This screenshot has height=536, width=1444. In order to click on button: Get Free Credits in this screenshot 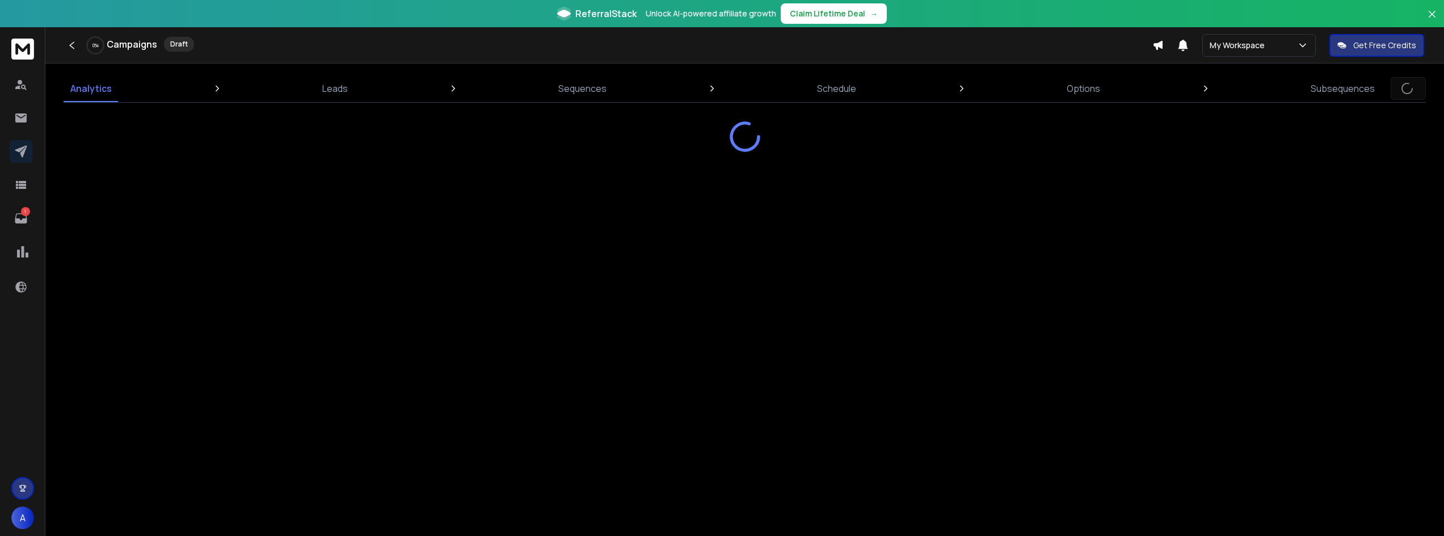, I will do `click(1376, 45)`.